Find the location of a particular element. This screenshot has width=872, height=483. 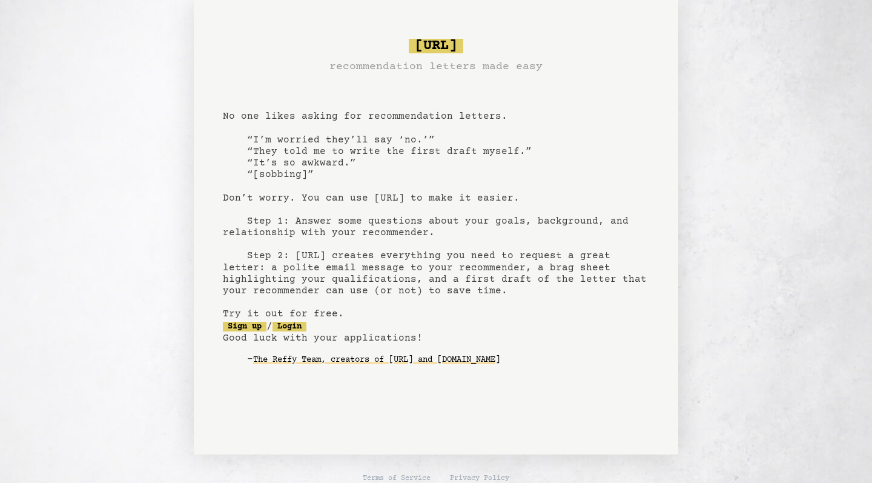

h3: recommendation letters made easy is located at coordinates (436, 67).